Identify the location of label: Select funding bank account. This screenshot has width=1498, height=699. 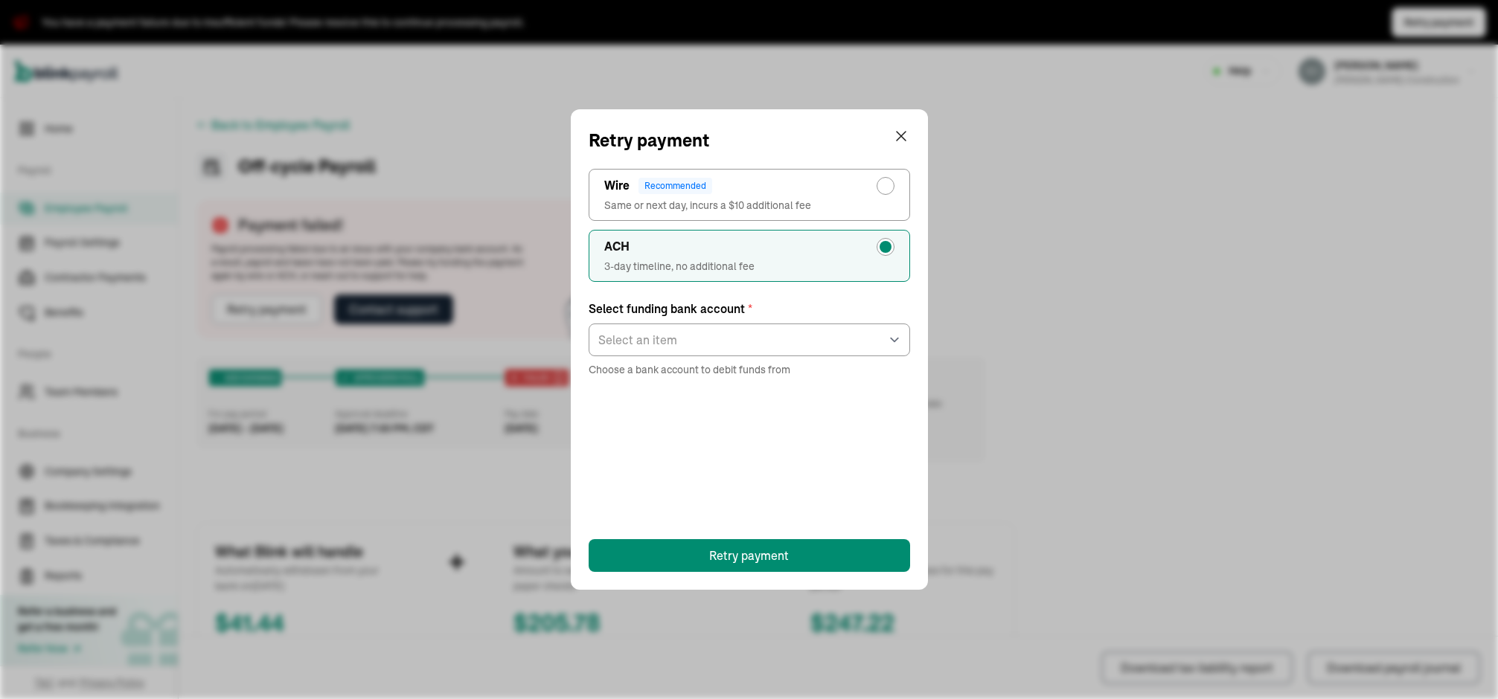
(749, 309).